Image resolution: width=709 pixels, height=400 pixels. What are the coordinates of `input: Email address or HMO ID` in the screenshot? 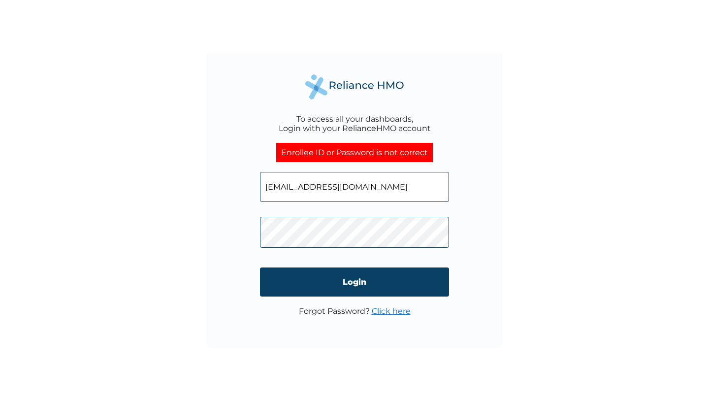 It's located at (354, 187).